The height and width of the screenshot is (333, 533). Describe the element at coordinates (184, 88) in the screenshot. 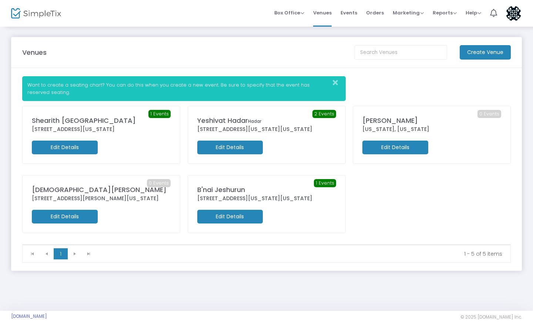

I see `div: Want to create a seating chart? You can do this when you create a new event. Be sure to specify t...` at that location.